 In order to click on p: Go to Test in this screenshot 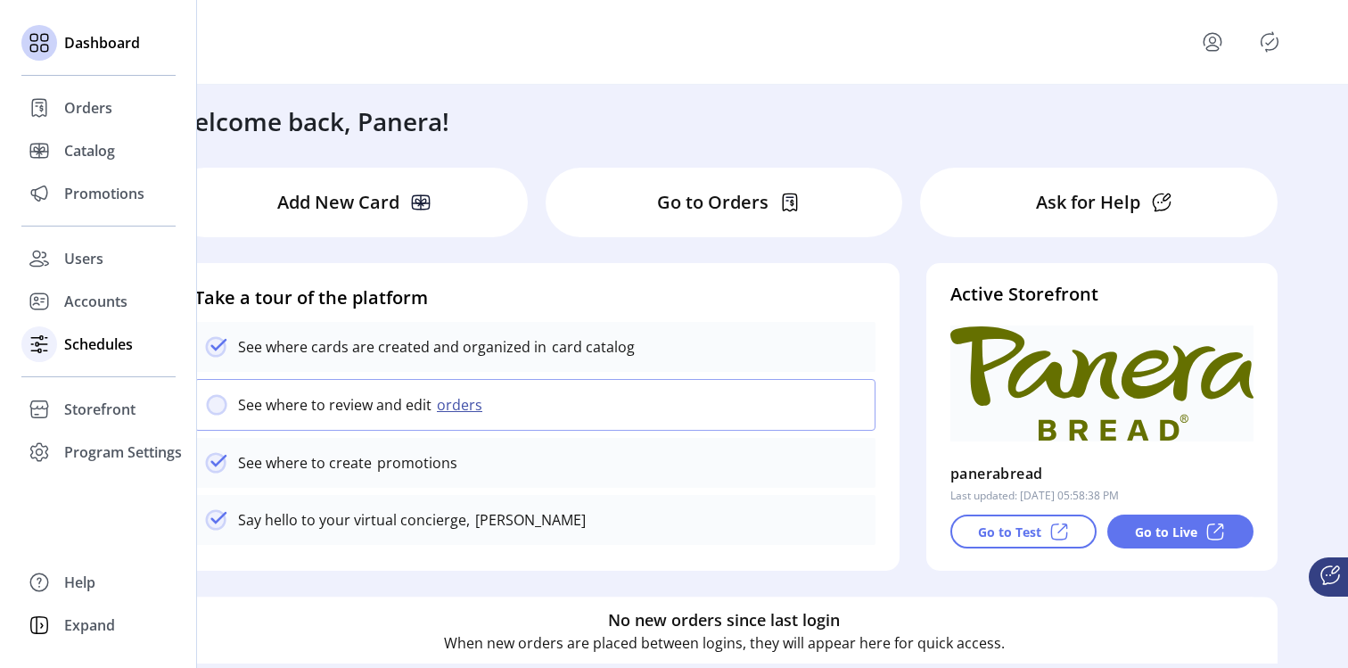, I will do `click(1009, 531)`.